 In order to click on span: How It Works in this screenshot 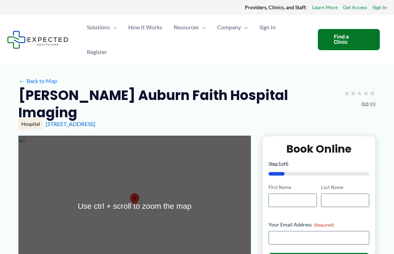, I will do `click(145, 27)`.